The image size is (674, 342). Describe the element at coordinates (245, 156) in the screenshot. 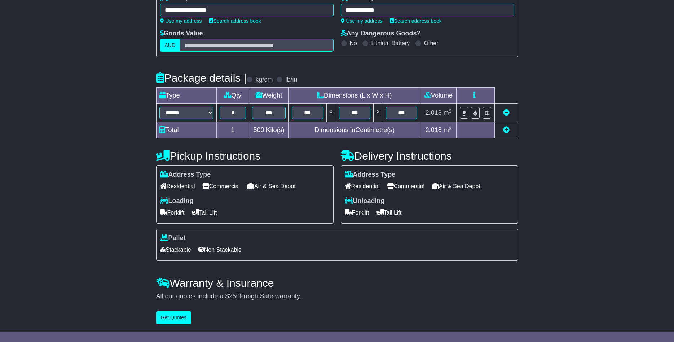

I see `h4: Pickup Instructions` at that location.